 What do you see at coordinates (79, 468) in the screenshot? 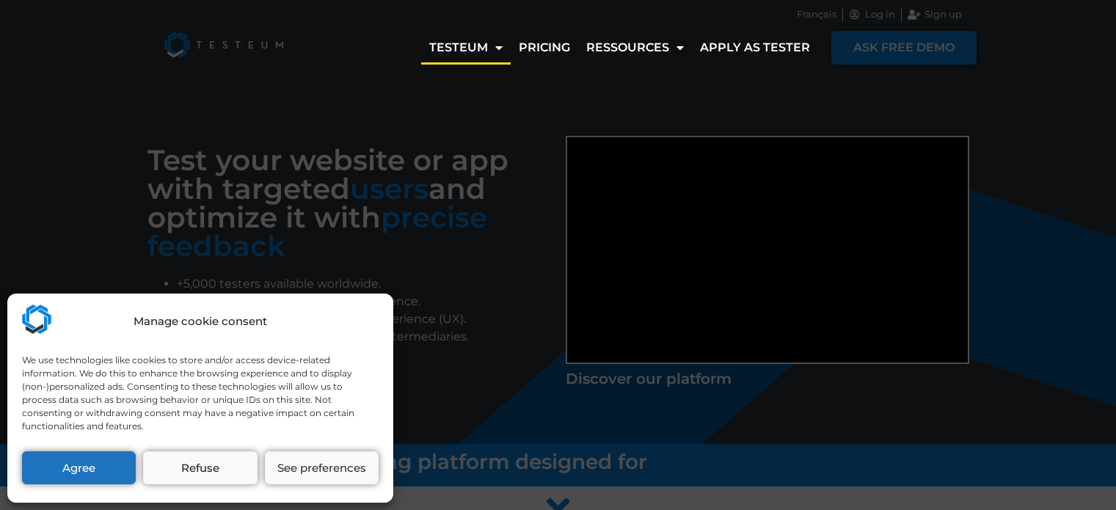
I see `button: Agree` at bounding box center [79, 468].